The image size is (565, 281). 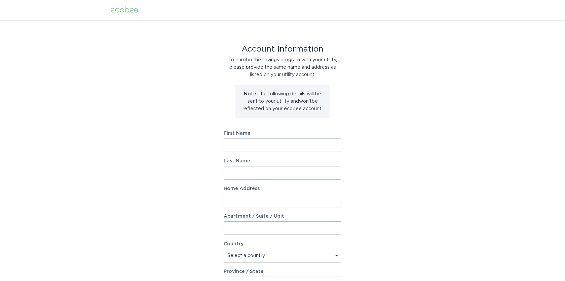 I want to click on label: First Name, so click(x=283, y=133).